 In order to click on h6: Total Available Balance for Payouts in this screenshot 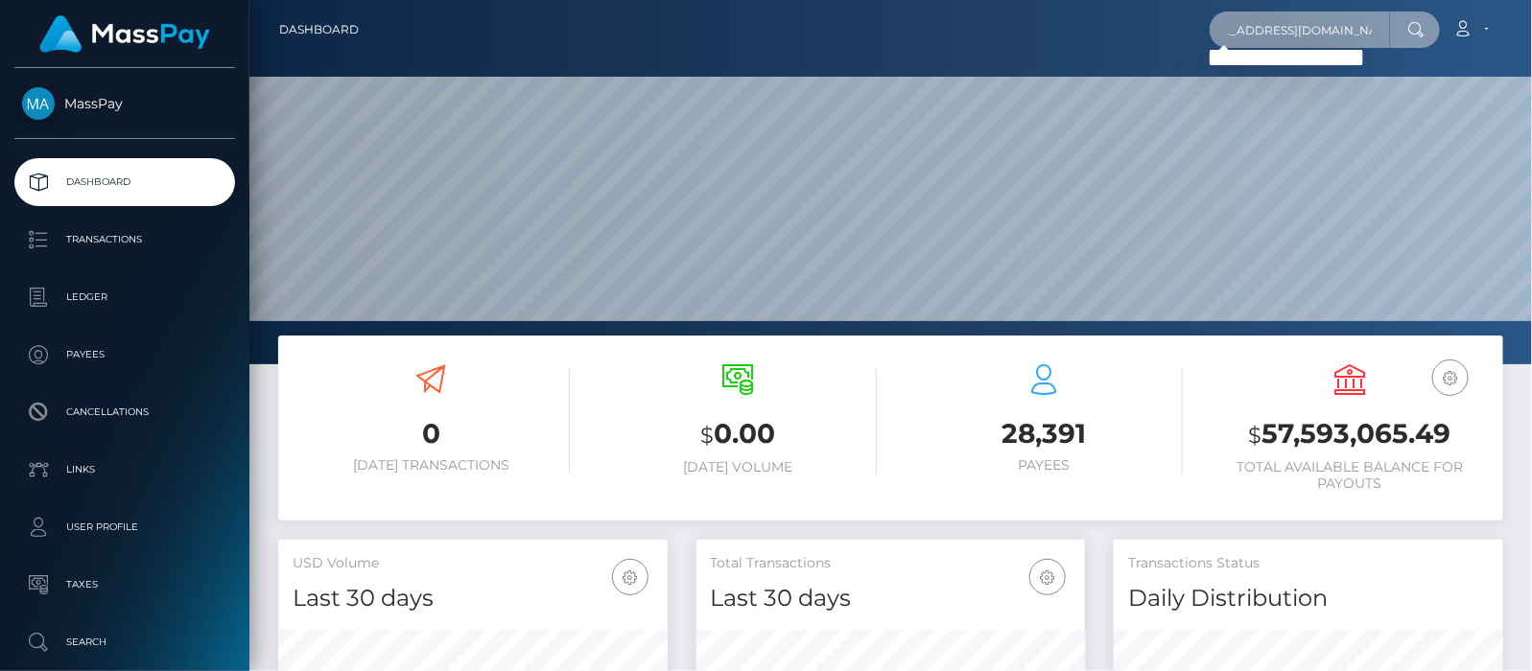, I will do `click(1349, 476)`.